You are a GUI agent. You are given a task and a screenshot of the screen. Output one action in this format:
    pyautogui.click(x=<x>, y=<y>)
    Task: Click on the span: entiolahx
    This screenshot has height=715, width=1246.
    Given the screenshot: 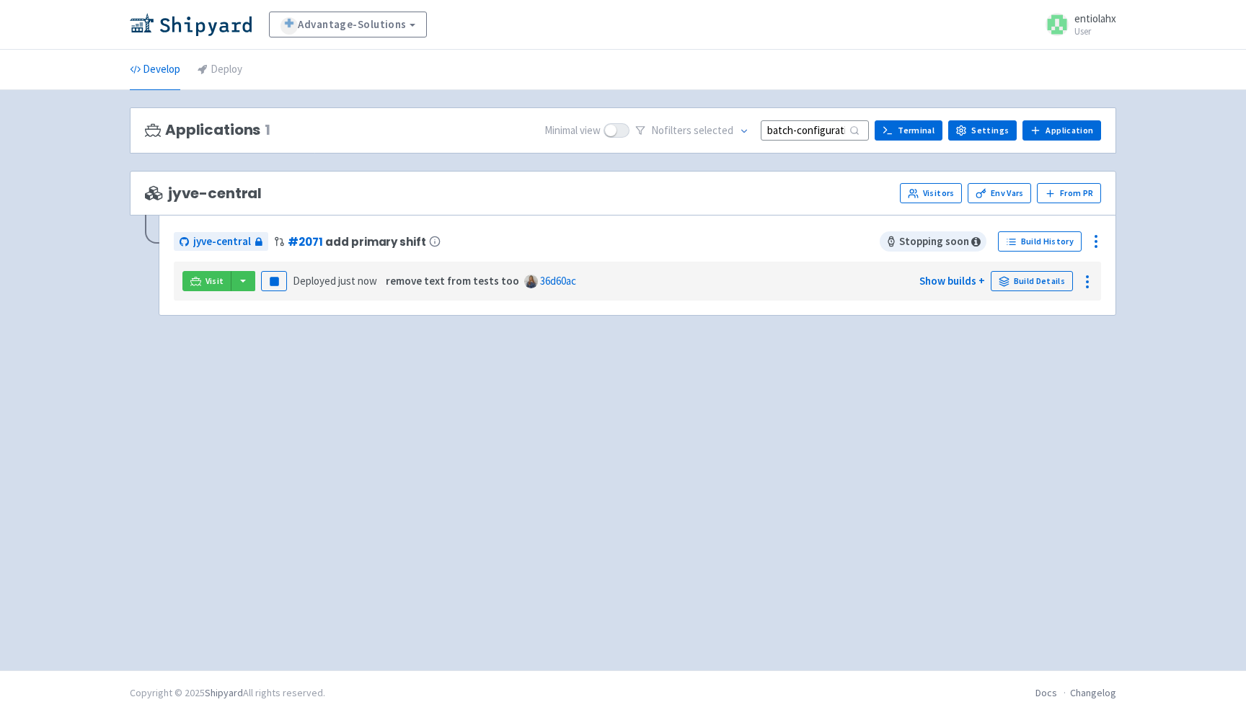 What is the action you would take?
    pyautogui.click(x=1095, y=18)
    